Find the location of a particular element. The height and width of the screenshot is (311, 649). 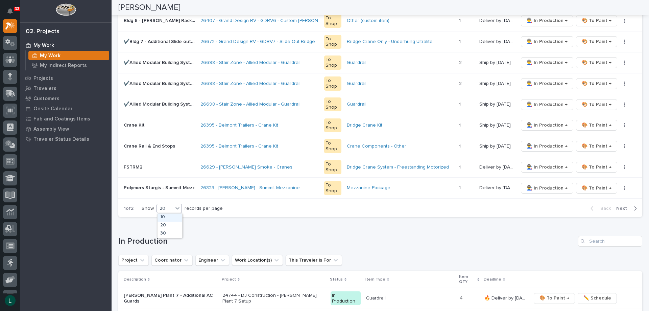

a: My Work is located at coordinates (69, 55).